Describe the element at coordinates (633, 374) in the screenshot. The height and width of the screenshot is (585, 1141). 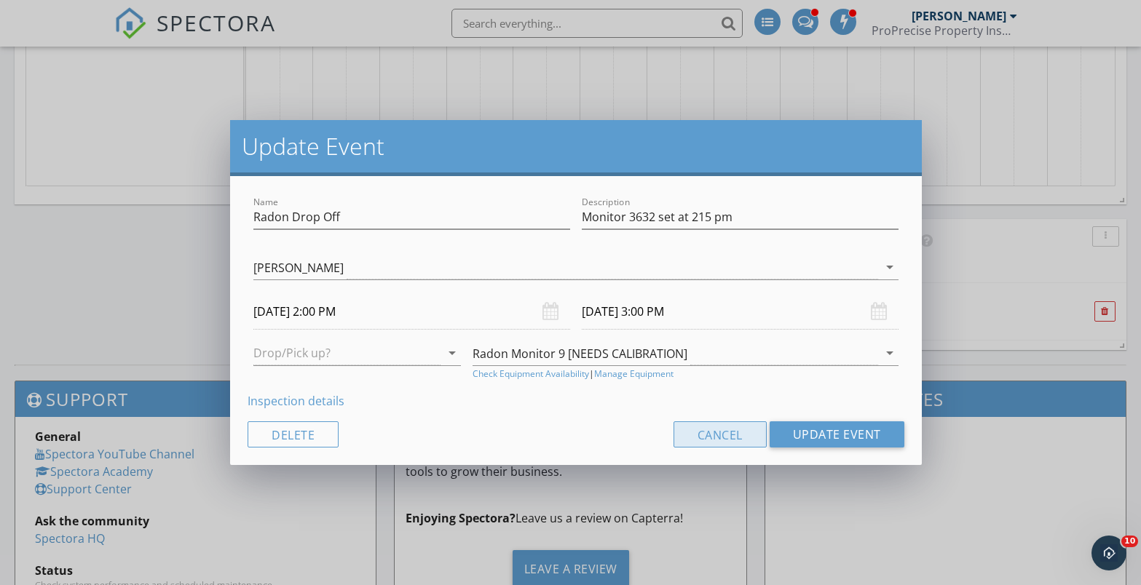
I see `a: Manage Equipment` at that location.